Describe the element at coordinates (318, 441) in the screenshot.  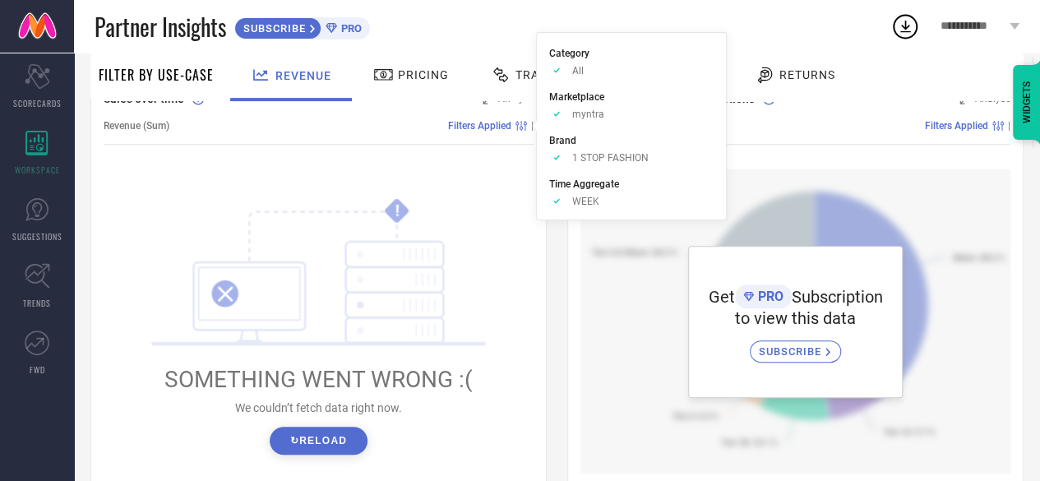
I see `button: ↻Reload` at that location.